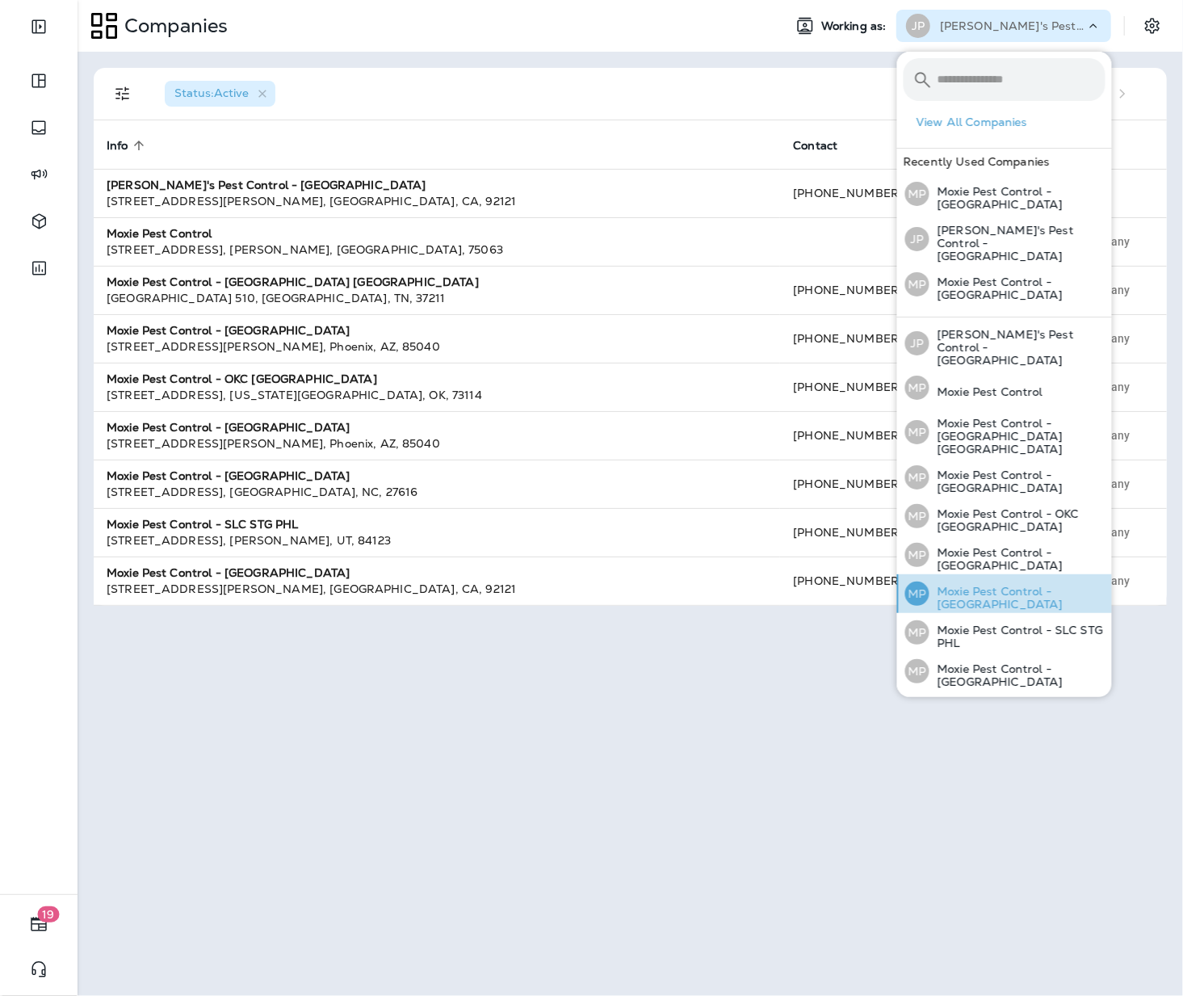 The image size is (1183, 996). What do you see at coordinates (986, 392) in the screenshot?
I see `p: Moxie Pest Control` at bounding box center [986, 392].